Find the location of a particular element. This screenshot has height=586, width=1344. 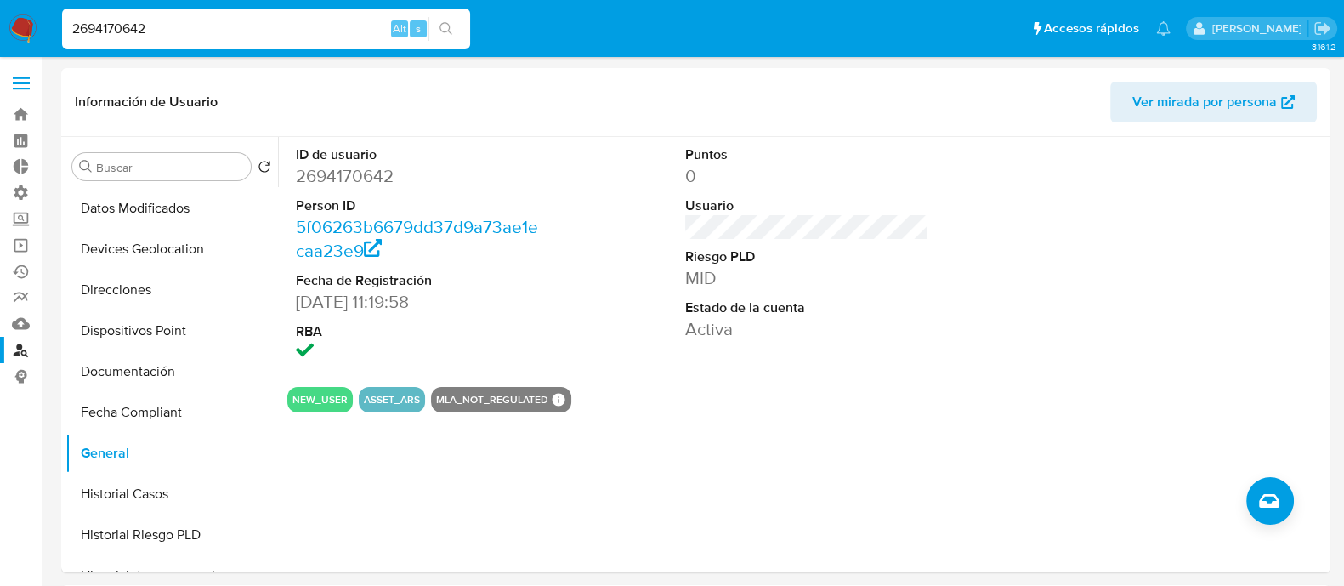

p: yanina.loff@mercadolibre.com is located at coordinates (1259, 28).